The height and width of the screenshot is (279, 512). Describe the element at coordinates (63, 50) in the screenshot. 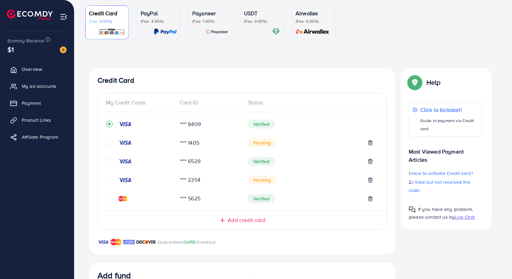

I see `img: image` at that location.